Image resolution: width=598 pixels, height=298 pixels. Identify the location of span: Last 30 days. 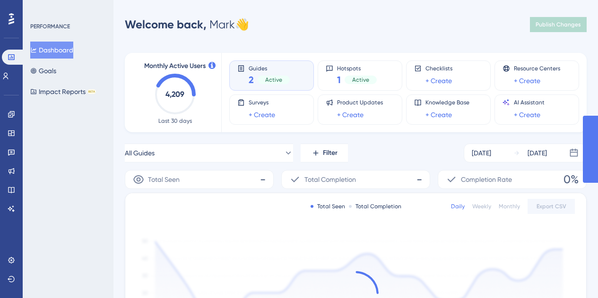
(175, 121).